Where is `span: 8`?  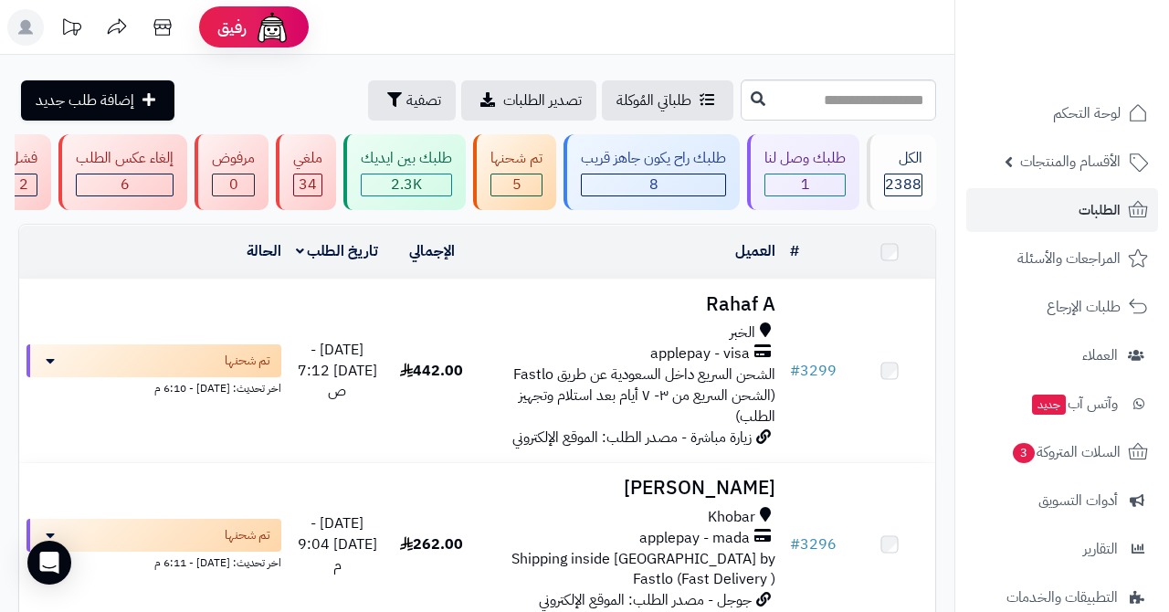 span: 8 is located at coordinates (654, 184).